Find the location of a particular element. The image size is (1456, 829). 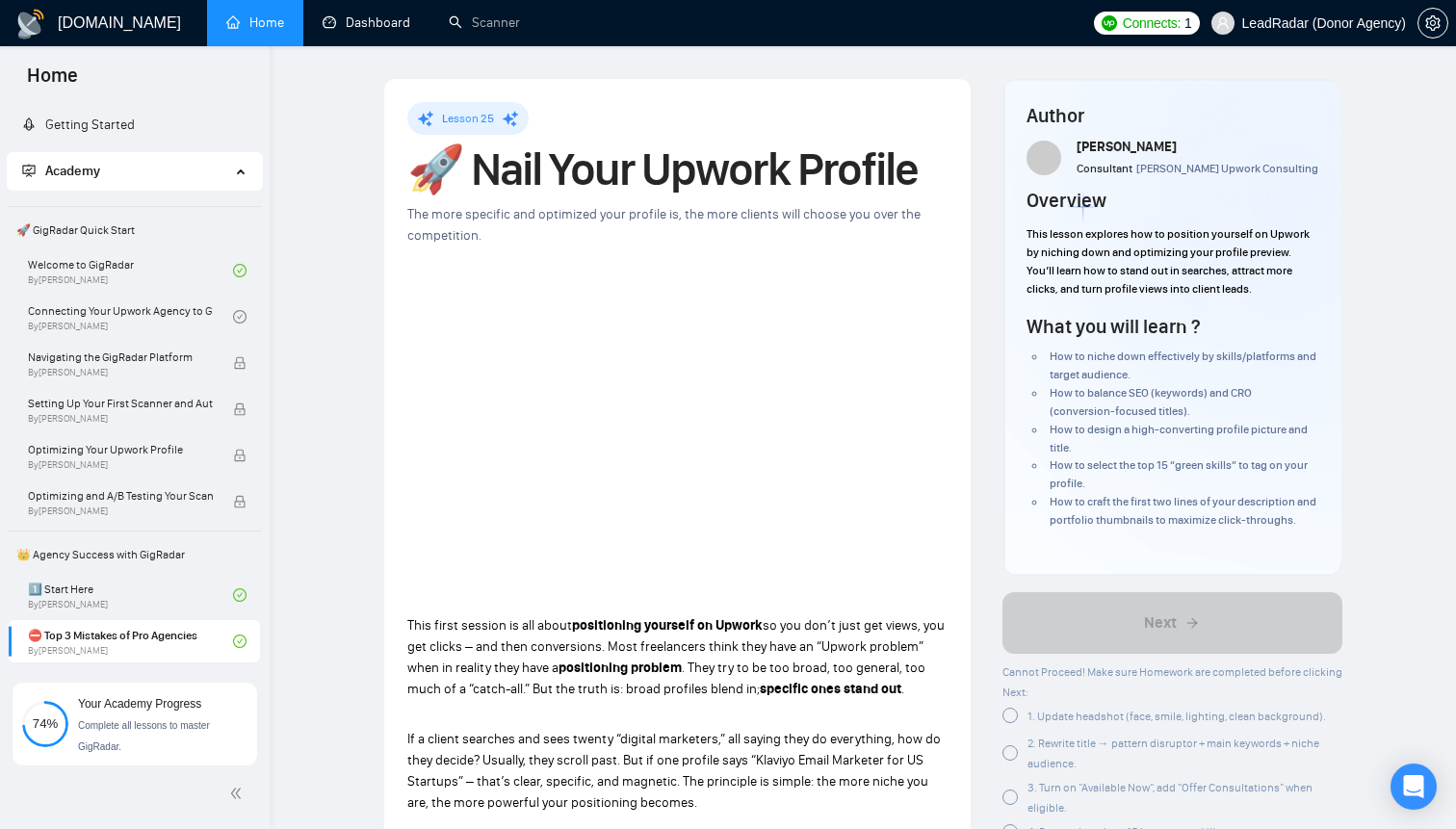

span: 1. Update headshot (face, smile, lighting, clean background). is located at coordinates (1177, 717).